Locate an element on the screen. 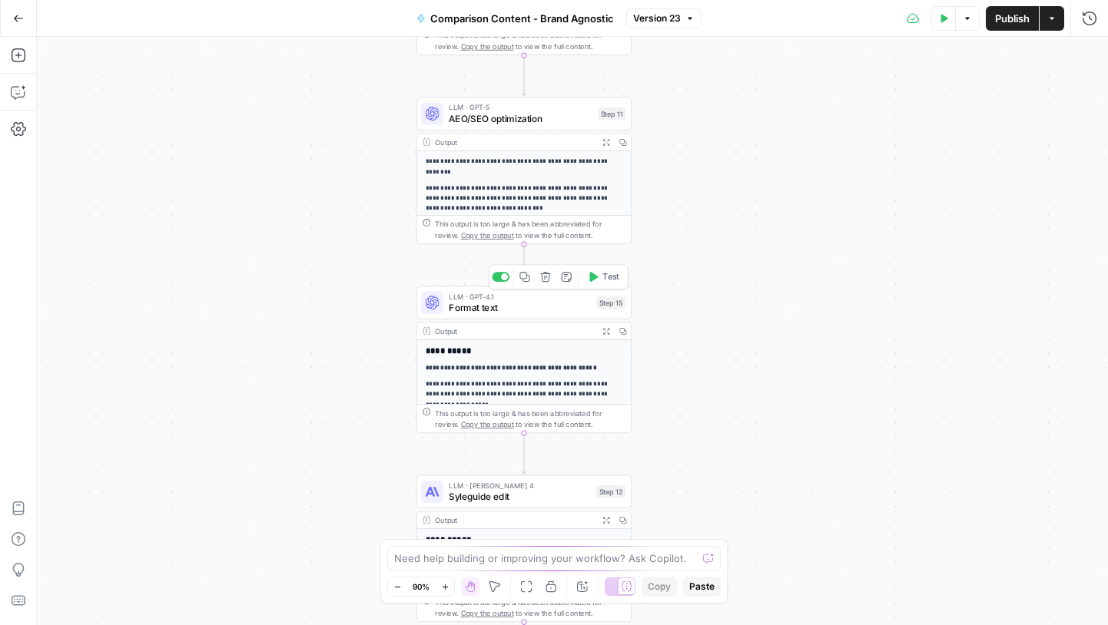  button: Publish is located at coordinates (1012, 18).